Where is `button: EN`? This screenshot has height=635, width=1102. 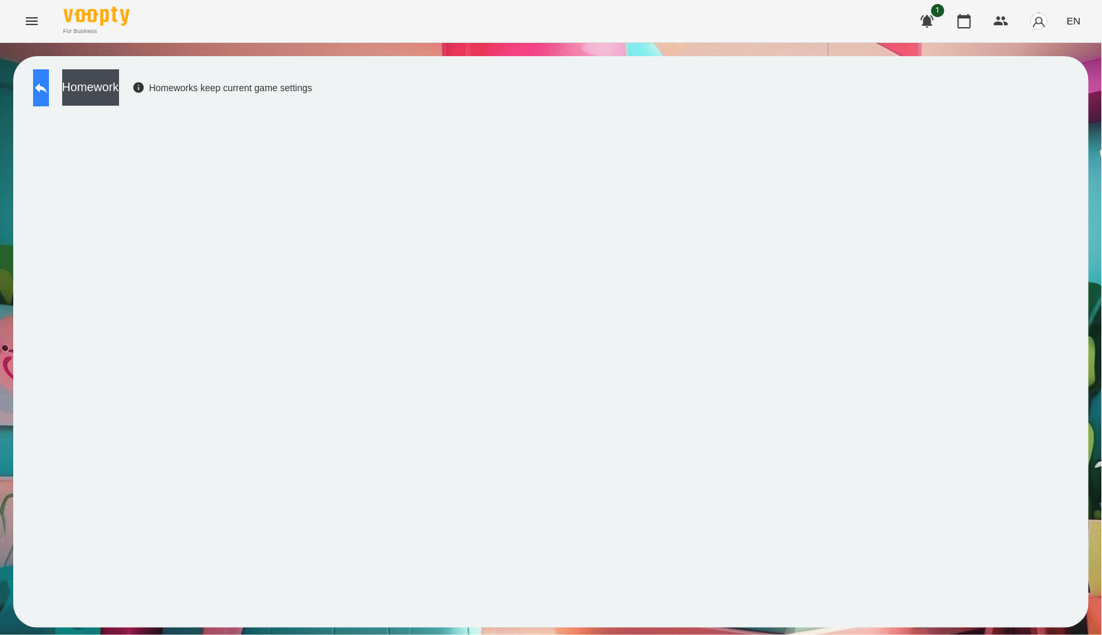
button: EN is located at coordinates (1073, 20).